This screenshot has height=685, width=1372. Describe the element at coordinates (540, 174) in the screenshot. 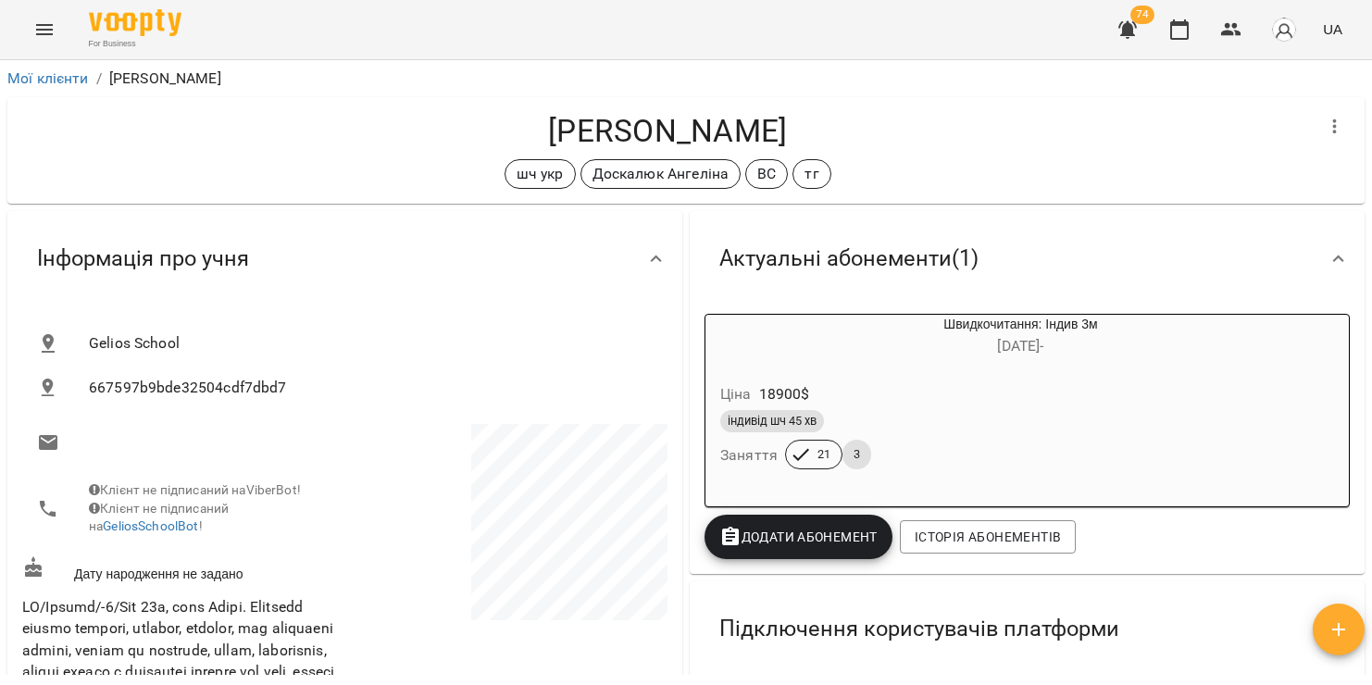

I see `div: шч укр` at that location.